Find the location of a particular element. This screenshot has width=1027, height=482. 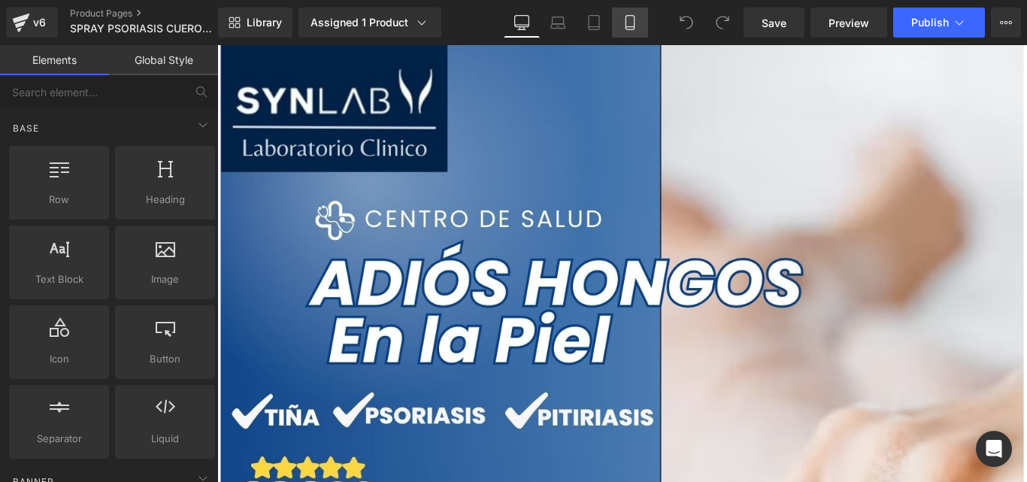

a: Product Pages is located at coordinates (156, 14).